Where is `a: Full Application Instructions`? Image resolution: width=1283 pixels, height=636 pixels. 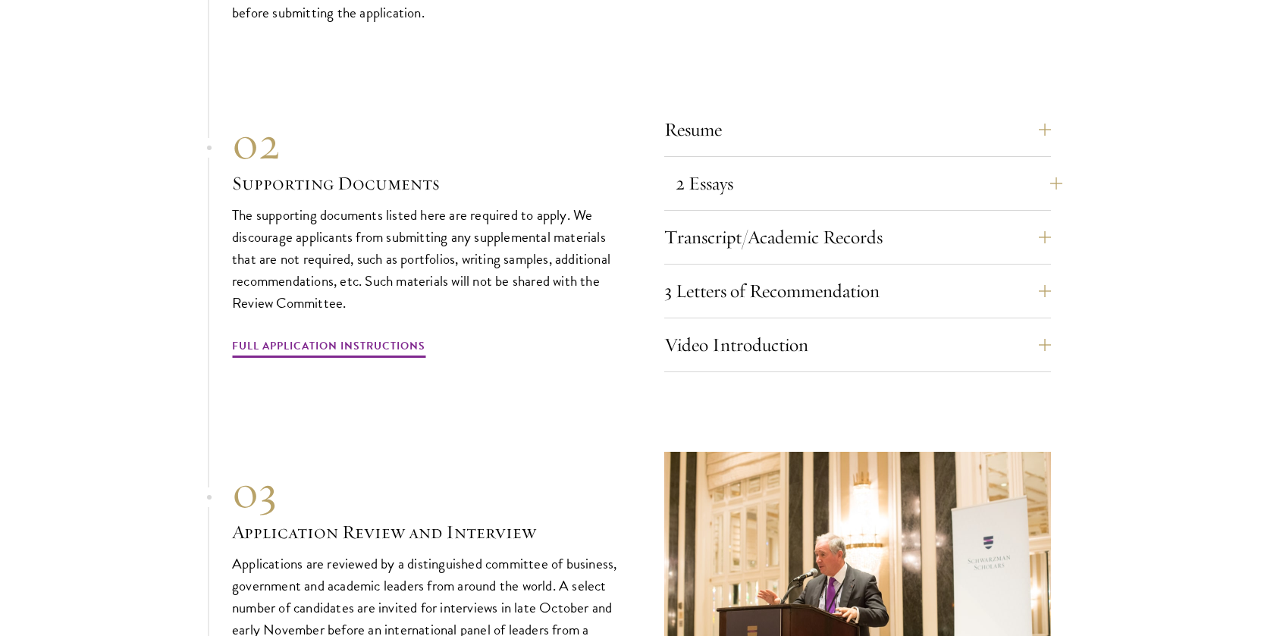 a: Full Application Instructions is located at coordinates (328, 348).